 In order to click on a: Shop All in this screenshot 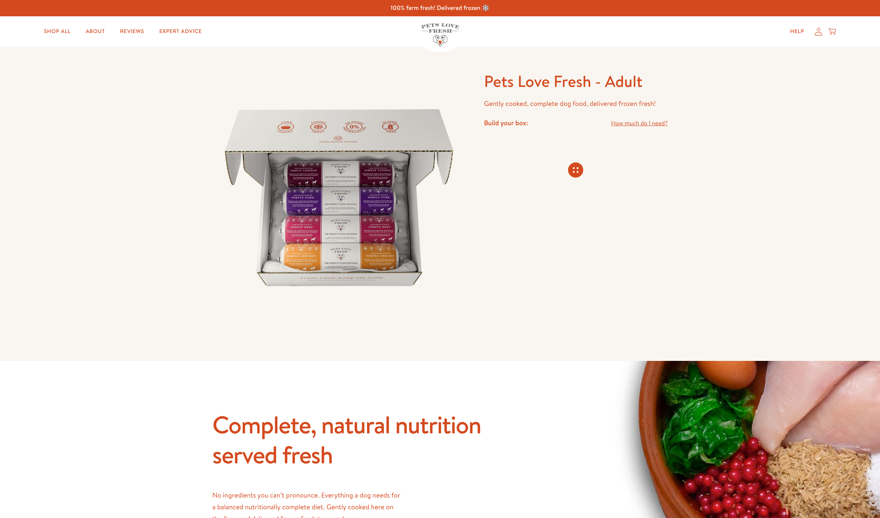, I will do `click(57, 32)`.